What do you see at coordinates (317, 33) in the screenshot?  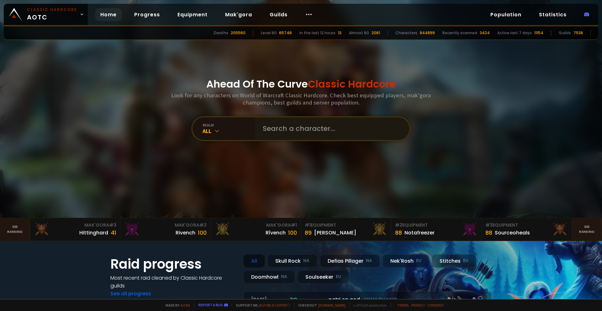 I see `div: In the last 12 hours` at bounding box center [317, 33].